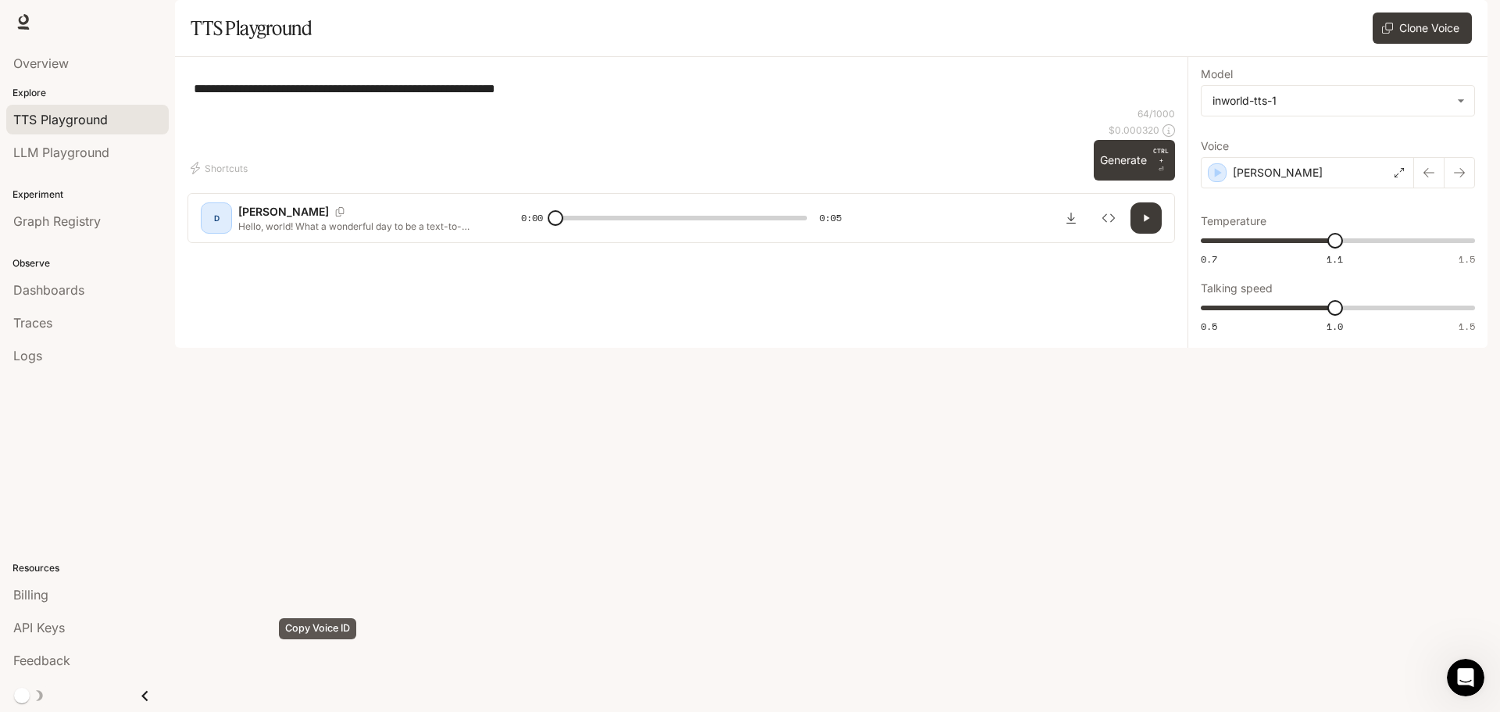 The image size is (1500, 712). What do you see at coordinates (1422, 28) in the screenshot?
I see `button: Clone Voice` at bounding box center [1422, 28].